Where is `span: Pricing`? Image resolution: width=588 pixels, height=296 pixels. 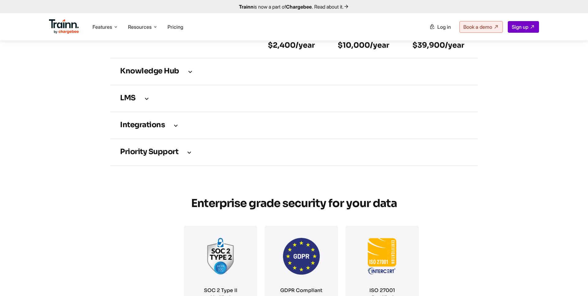 span: Pricing is located at coordinates (175, 27).